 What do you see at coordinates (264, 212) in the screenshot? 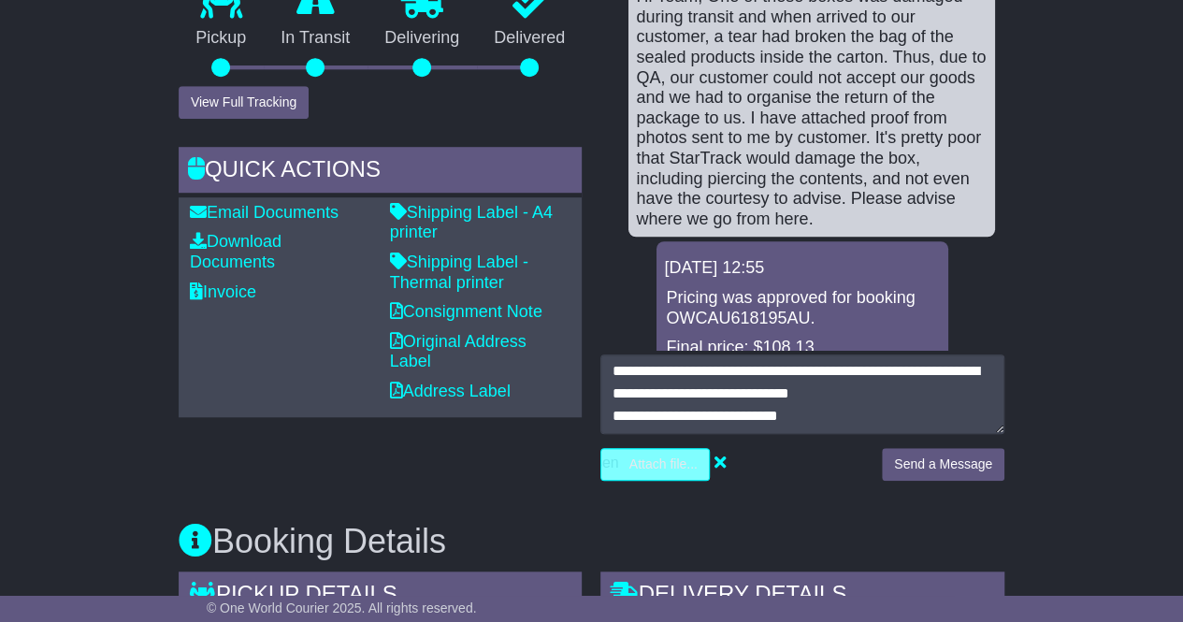
I see `a: Email Documents` at bounding box center [264, 212].